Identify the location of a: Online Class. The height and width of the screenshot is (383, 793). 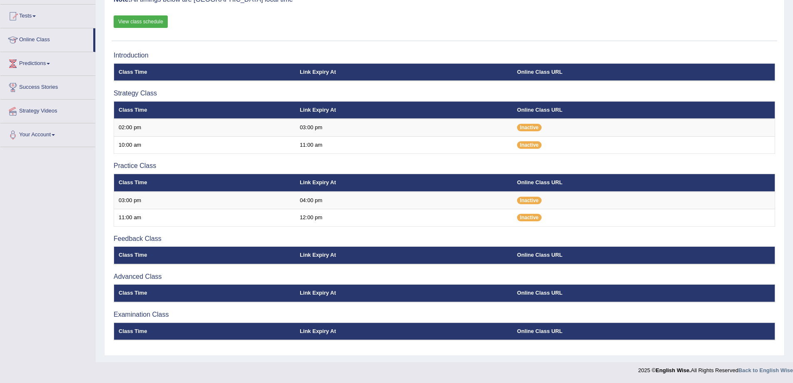
(47, 39).